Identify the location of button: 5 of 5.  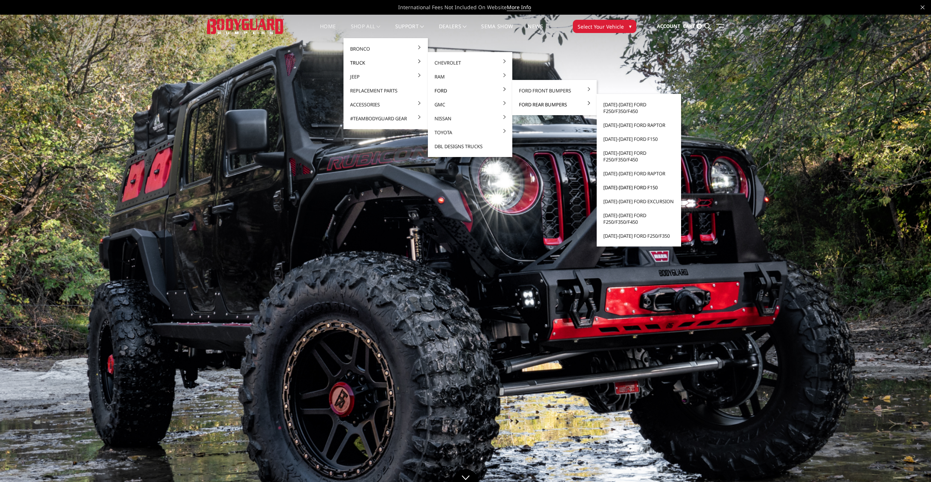
(901, 302).